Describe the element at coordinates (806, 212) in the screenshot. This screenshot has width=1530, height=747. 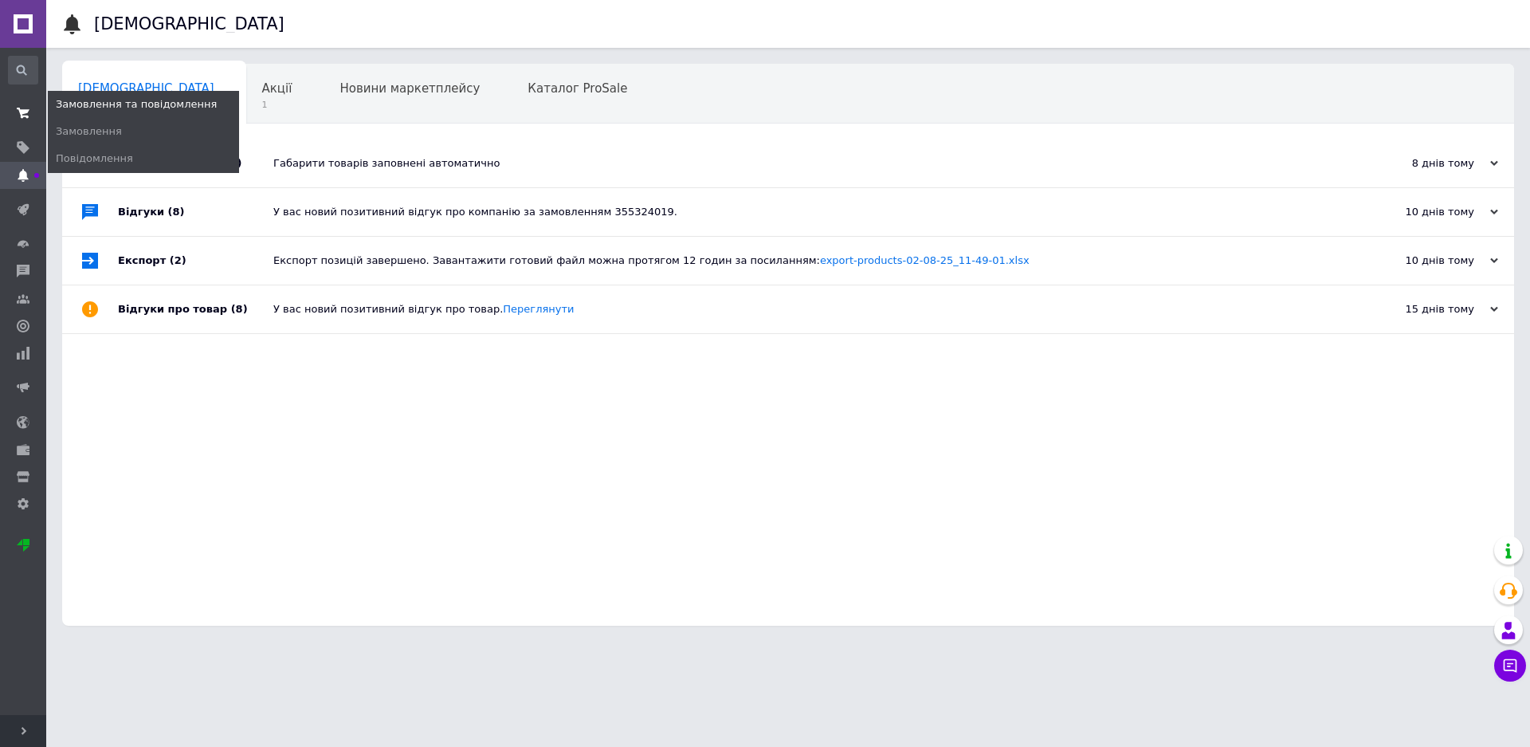
I see `div: У вас новий позитивний відгук про компанію за замовленням 355324019.` at that location.